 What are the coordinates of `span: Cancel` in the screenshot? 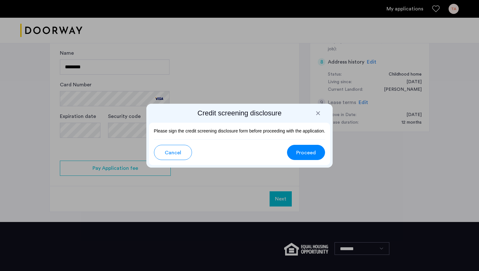 It's located at (173, 153).